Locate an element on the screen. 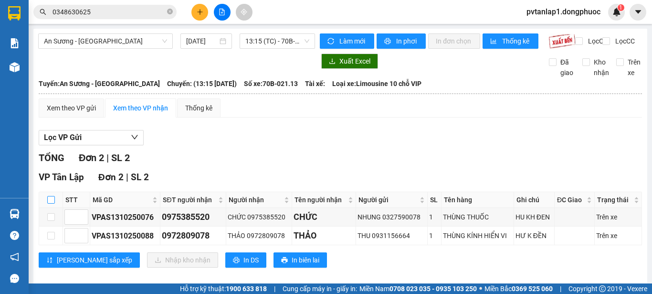  div: 1 is located at coordinates (434, 235).